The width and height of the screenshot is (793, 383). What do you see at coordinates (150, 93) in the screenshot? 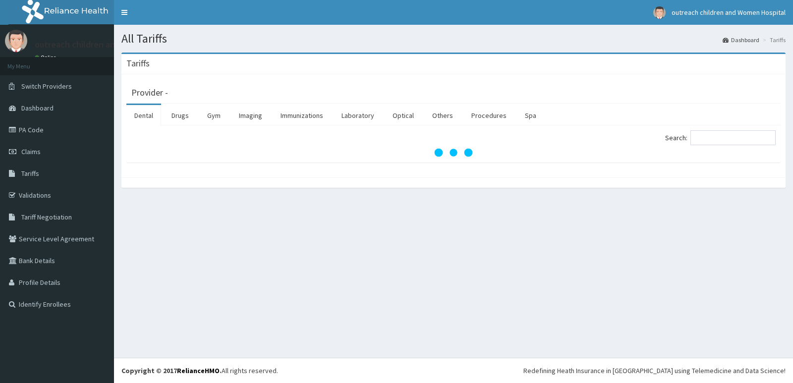
I see `h3: Provider -` at bounding box center [150, 93].